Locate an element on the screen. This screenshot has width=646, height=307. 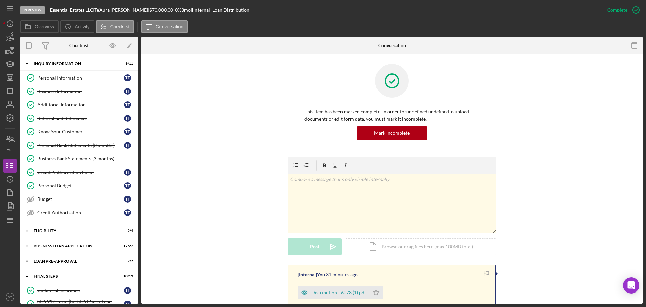
label: Checklist is located at coordinates (120, 27).